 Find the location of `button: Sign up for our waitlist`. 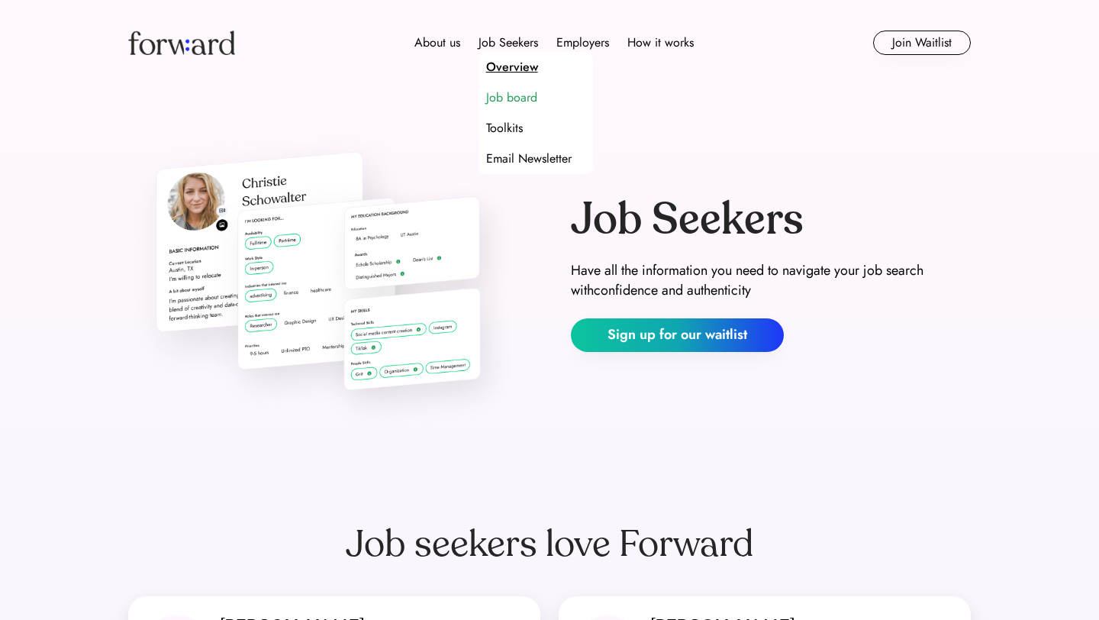

button: Sign up for our waitlist is located at coordinates (677, 335).